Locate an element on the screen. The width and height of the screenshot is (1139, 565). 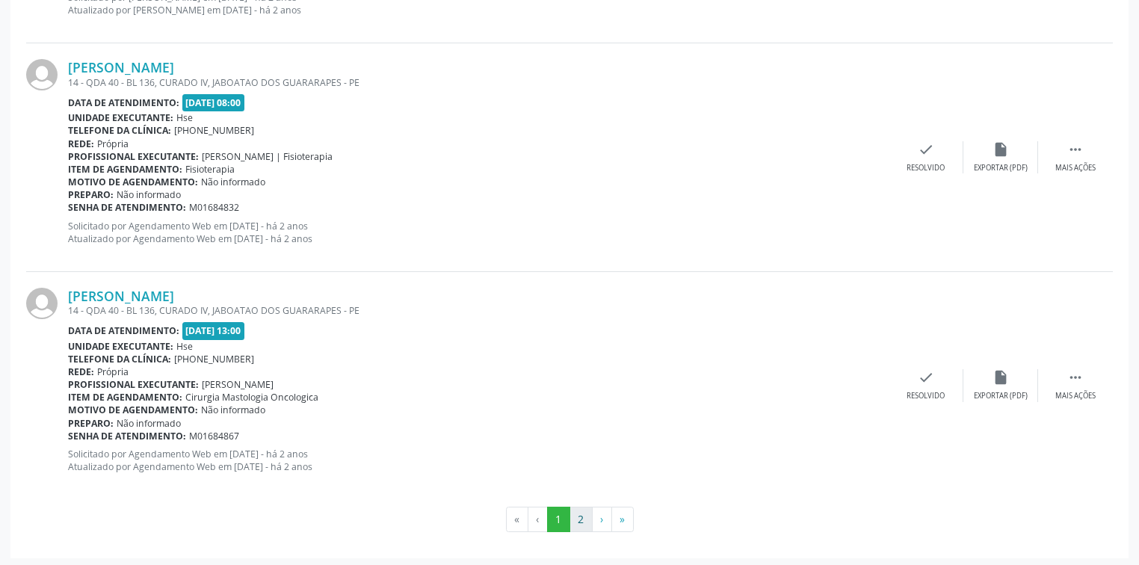
button: Go to page 2 is located at coordinates (581, 520).